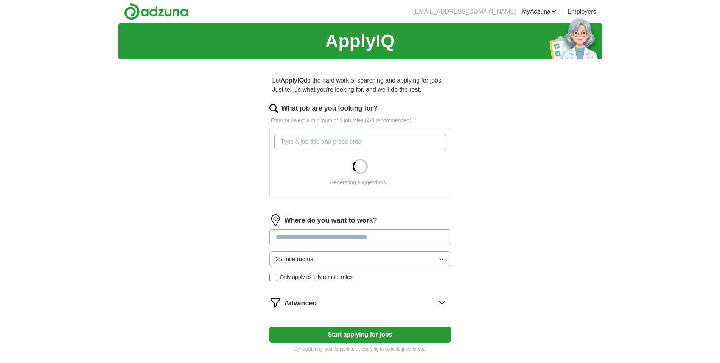 This screenshot has width=720, height=363. Describe the element at coordinates (360, 182) in the screenshot. I see `div: Generating suggestions...` at that location.